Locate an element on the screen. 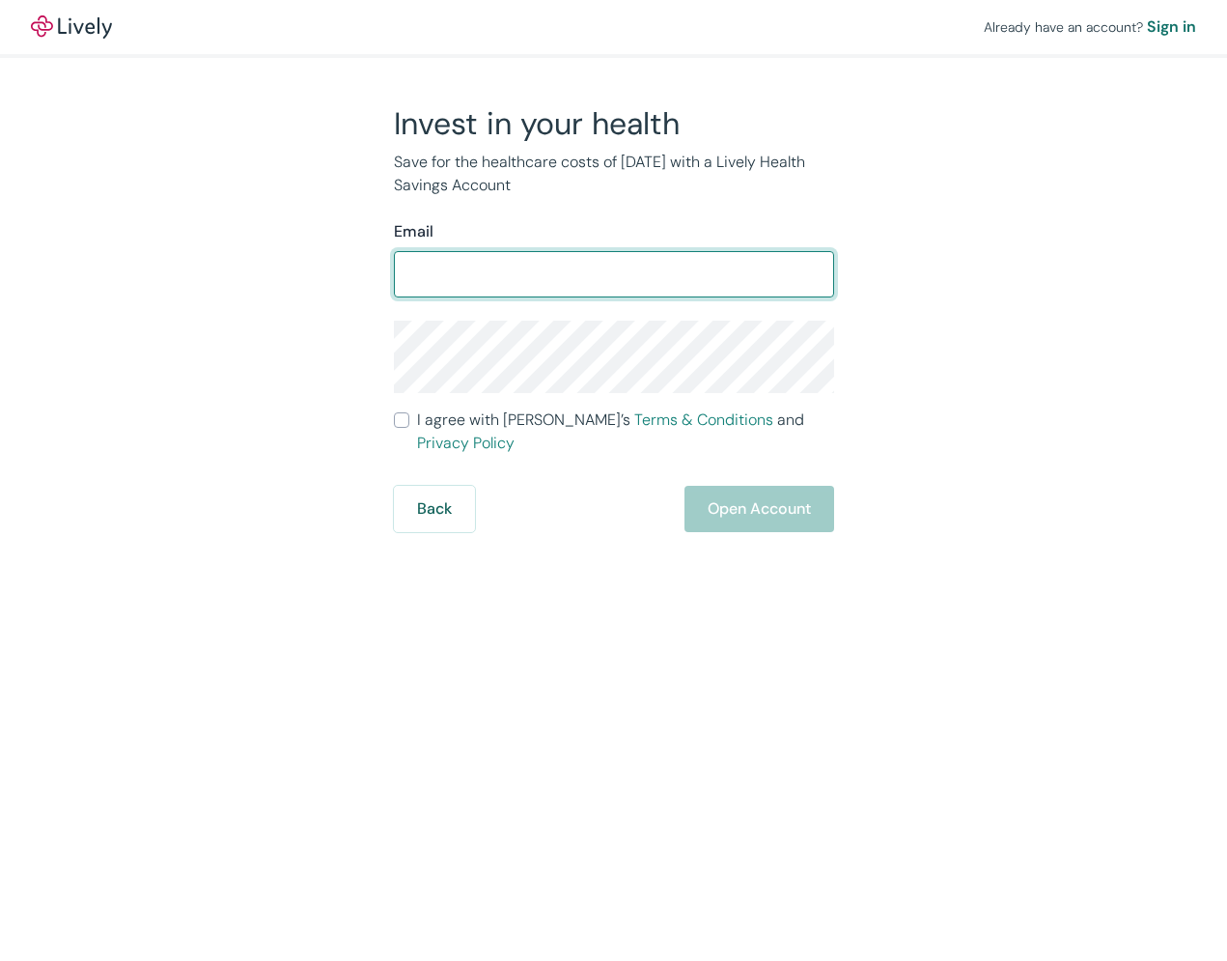 The image size is (1227, 961). img: Lively is located at coordinates (71, 27).